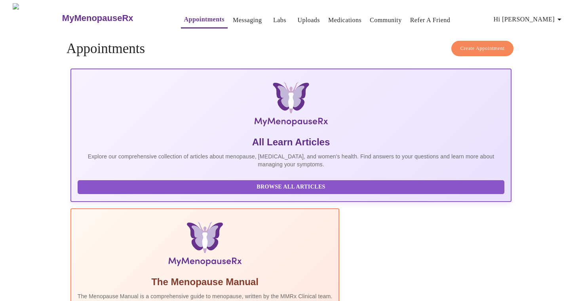  What do you see at coordinates (386, 20) in the screenshot?
I see `a: Community` at bounding box center [386, 20].